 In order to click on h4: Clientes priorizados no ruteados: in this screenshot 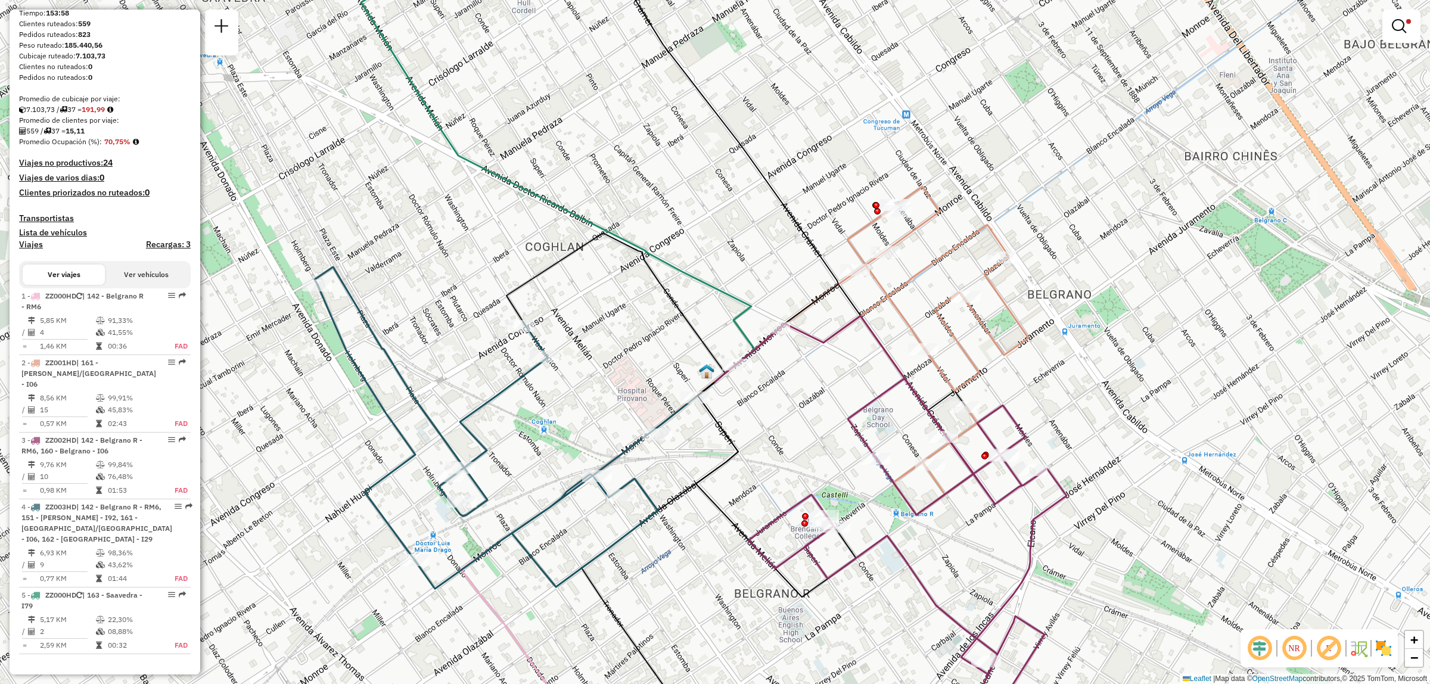, I will do `click(105, 192)`.